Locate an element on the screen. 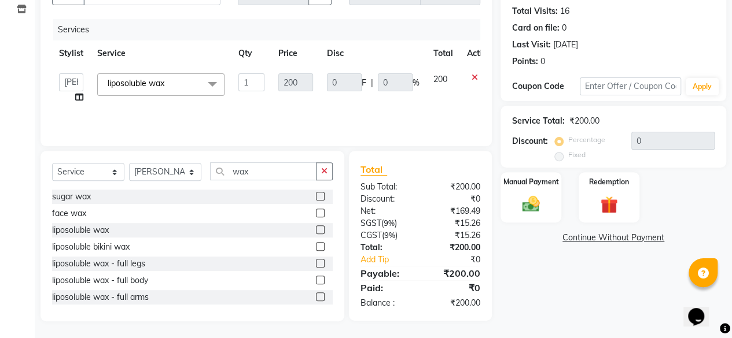 The image size is (732, 338). div: Total: is located at coordinates (386, 248).